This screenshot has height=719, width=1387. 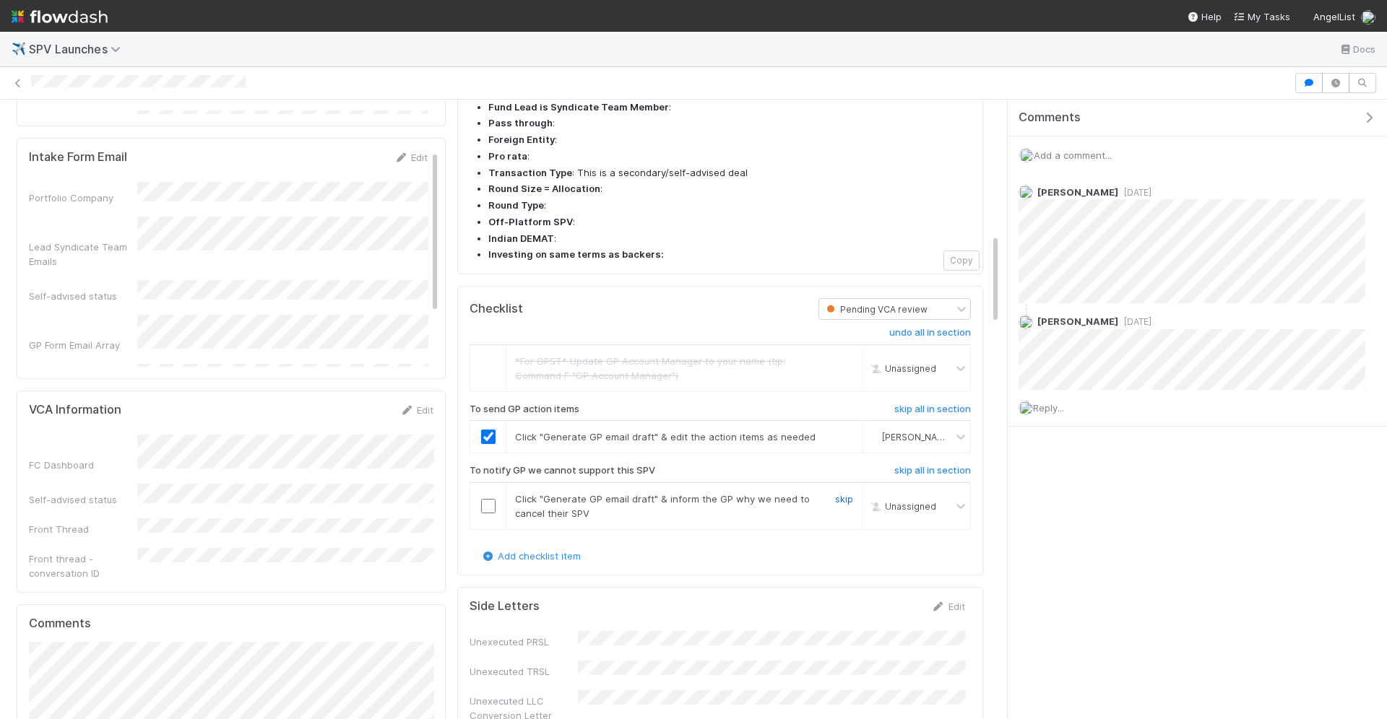 I want to click on span: Add a comment..., so click(x=1073, y=155).